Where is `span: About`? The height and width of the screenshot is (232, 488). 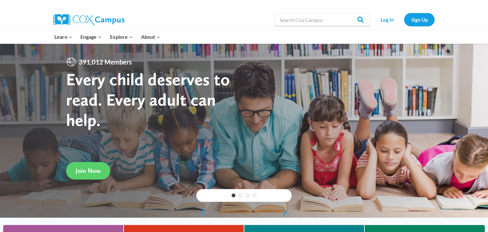 span: About is located at coordinates (151, 37).